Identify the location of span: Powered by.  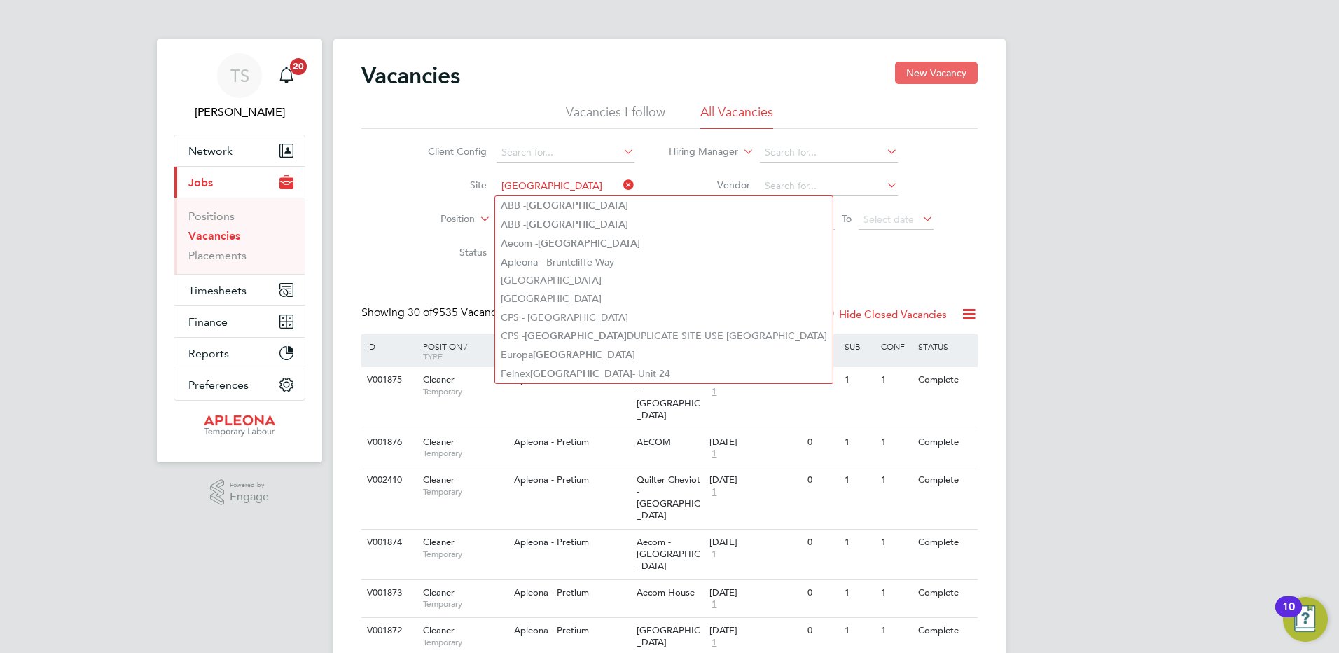
(249, 484).